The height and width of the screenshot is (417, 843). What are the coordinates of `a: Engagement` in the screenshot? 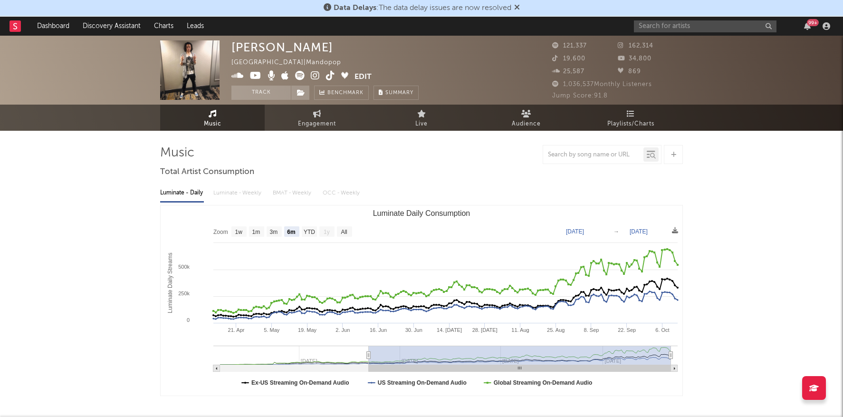 It's located at (317, 117).